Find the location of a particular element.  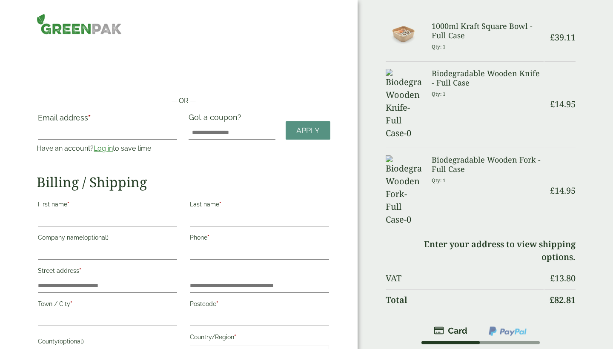

img: Biodegradable Wooden Knife-Full Case-0 is located at coordinates (404, 104).